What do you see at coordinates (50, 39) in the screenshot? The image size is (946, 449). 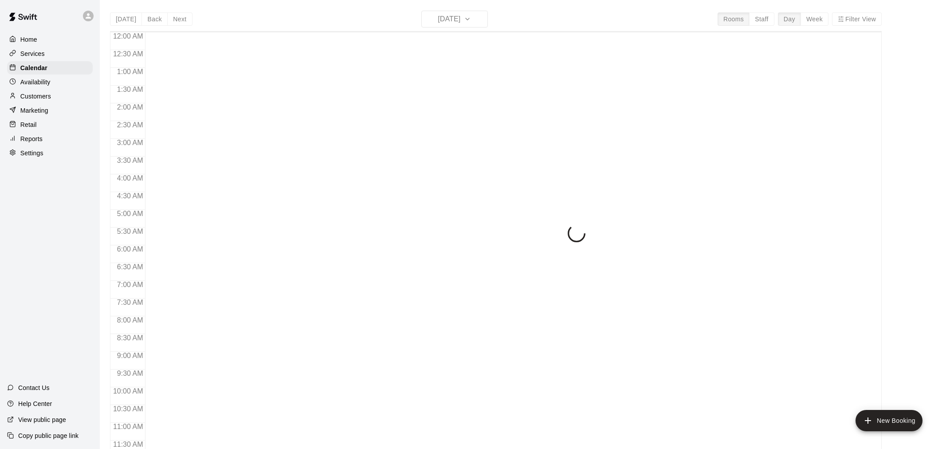 I see `a: Home` at bounding box center [50, 39].